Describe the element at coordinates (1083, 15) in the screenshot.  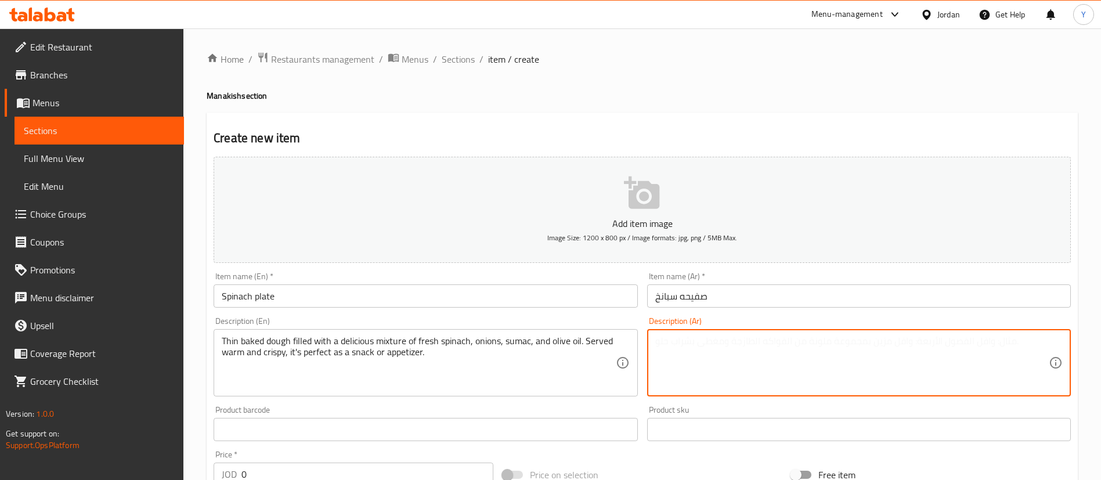
I see `span: Y` at that location.